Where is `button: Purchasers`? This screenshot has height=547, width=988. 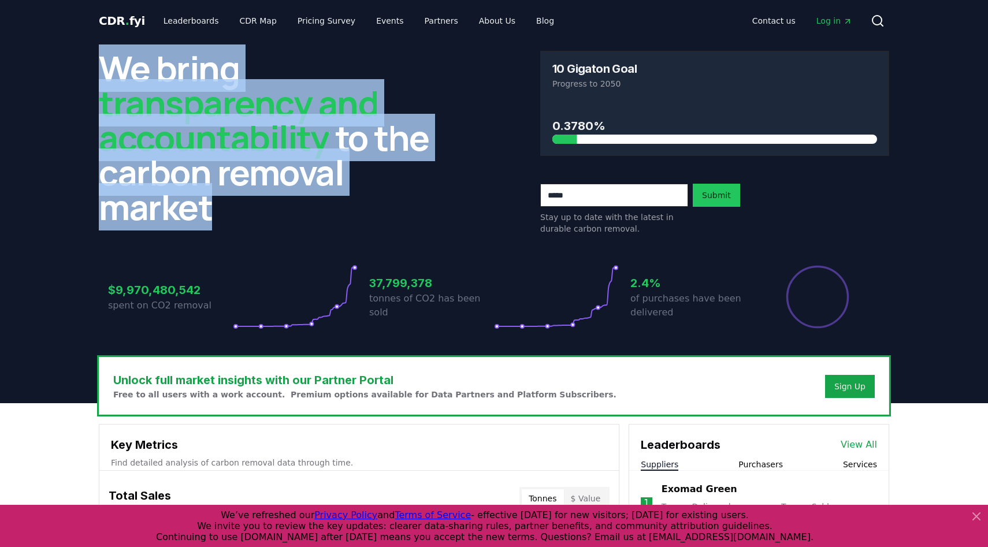
button: Purchasers is located at coordinates (761, 465).